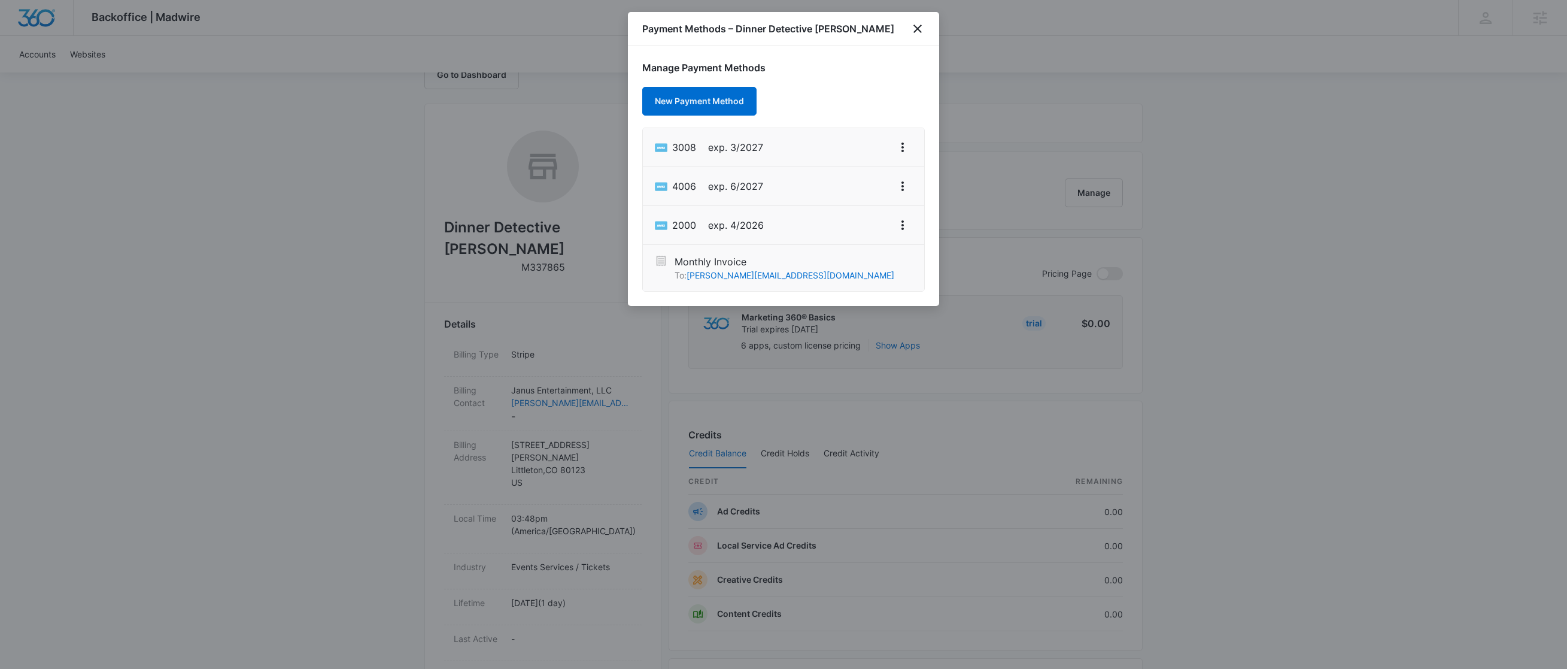 The width and height of the screenshot is (1567, 669). I want to click on p: To:, so click(784, 275).